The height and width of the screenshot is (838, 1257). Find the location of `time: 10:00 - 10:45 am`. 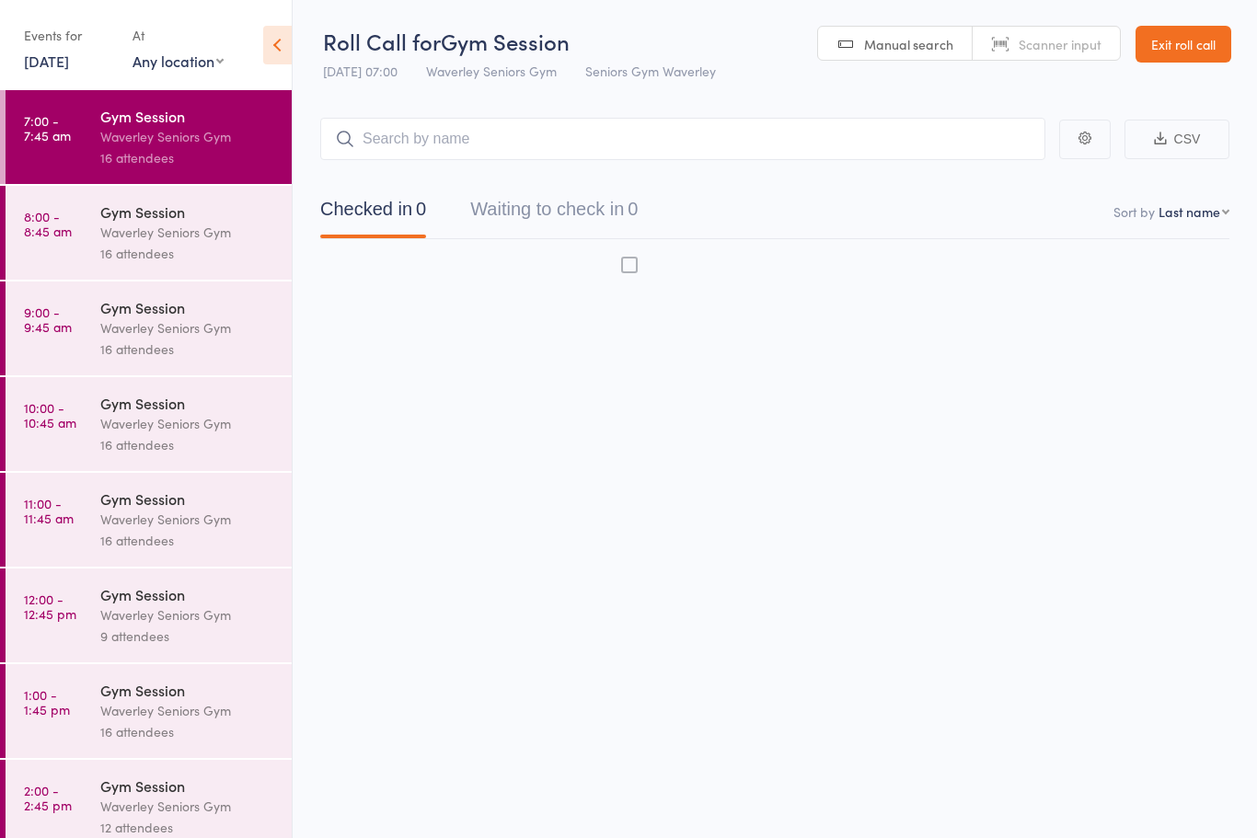

time: 10:00 - 10:45 am is located at coordinates (50, 415).